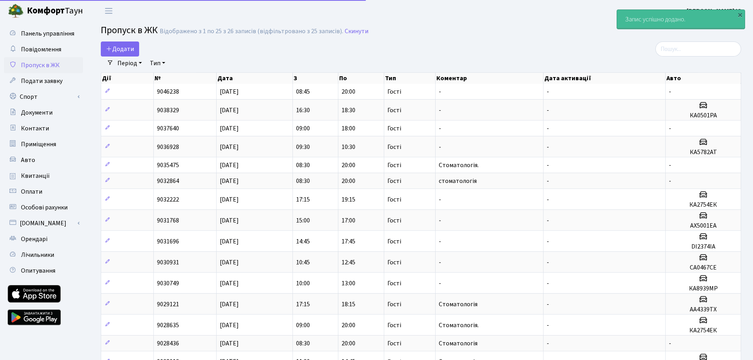  I want to click on span: 15:00, so click(303, 221).